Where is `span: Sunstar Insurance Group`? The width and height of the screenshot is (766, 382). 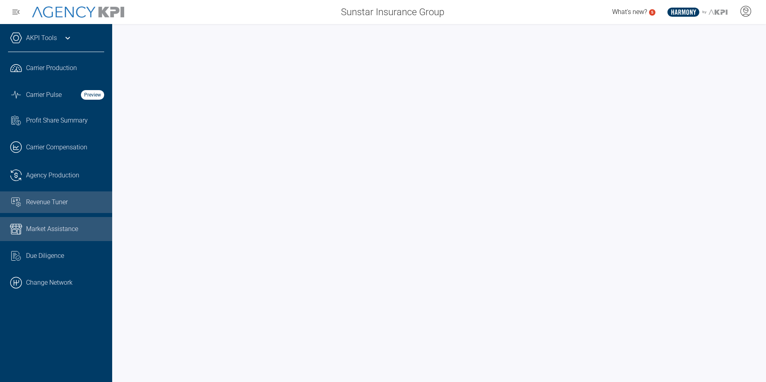 span: Sunstar Insurance Group is located at coordinates (393, 12).